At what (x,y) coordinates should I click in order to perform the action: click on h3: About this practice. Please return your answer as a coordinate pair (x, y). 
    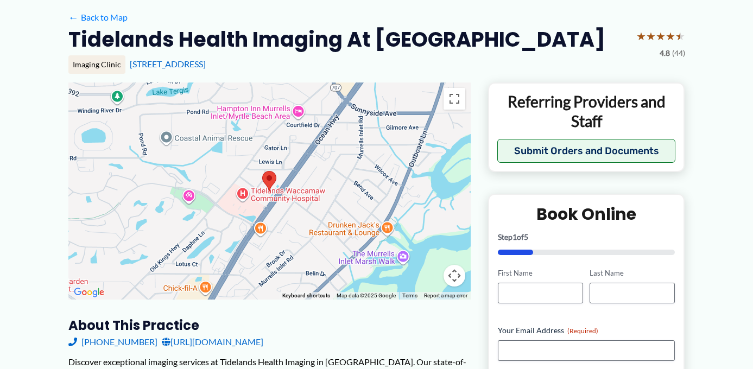
    Looking at the image, I should click on (269, 325).